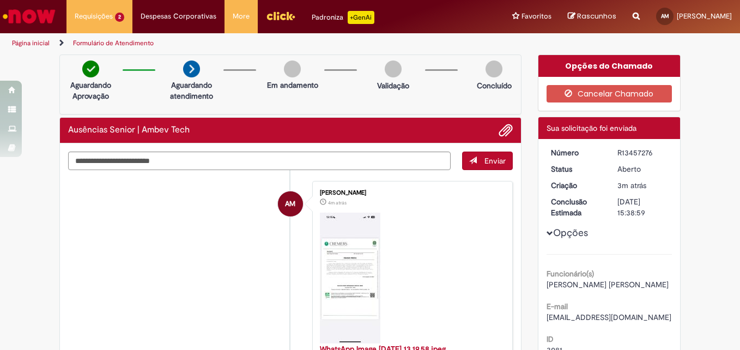  Describe the element at coordinates (337, 203) in the screenshot. I see `time: 28/08/2025 11:38:26` at that location.